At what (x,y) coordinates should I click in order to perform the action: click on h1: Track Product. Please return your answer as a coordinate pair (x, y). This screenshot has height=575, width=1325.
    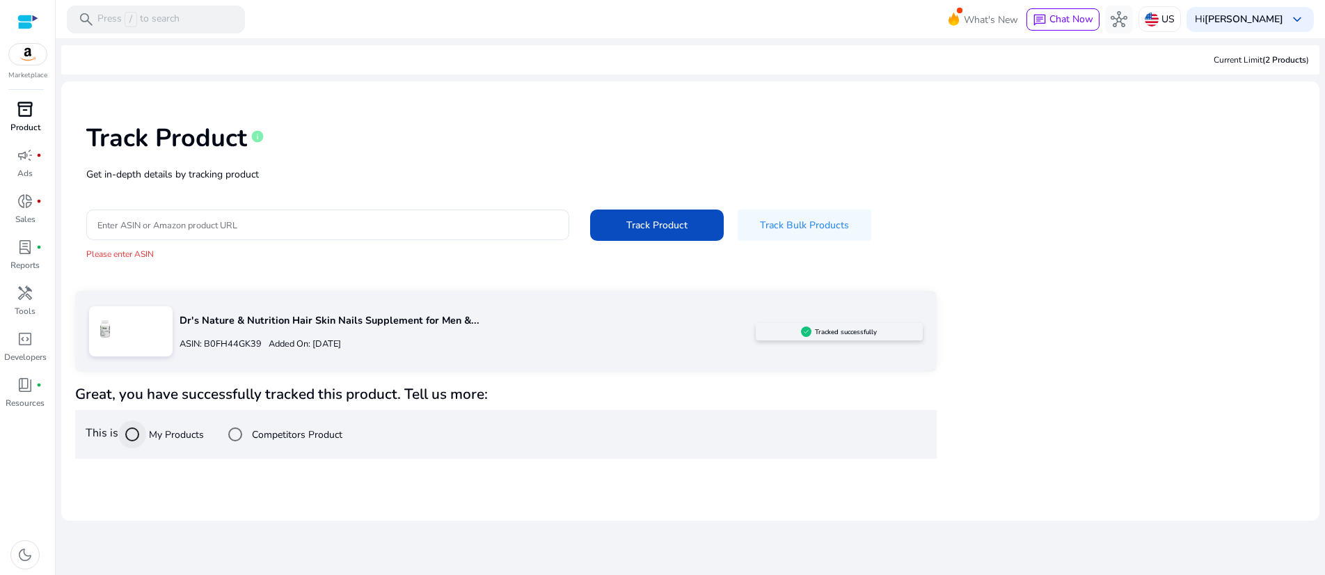
    Looking at the image, I should click on (166, 138).